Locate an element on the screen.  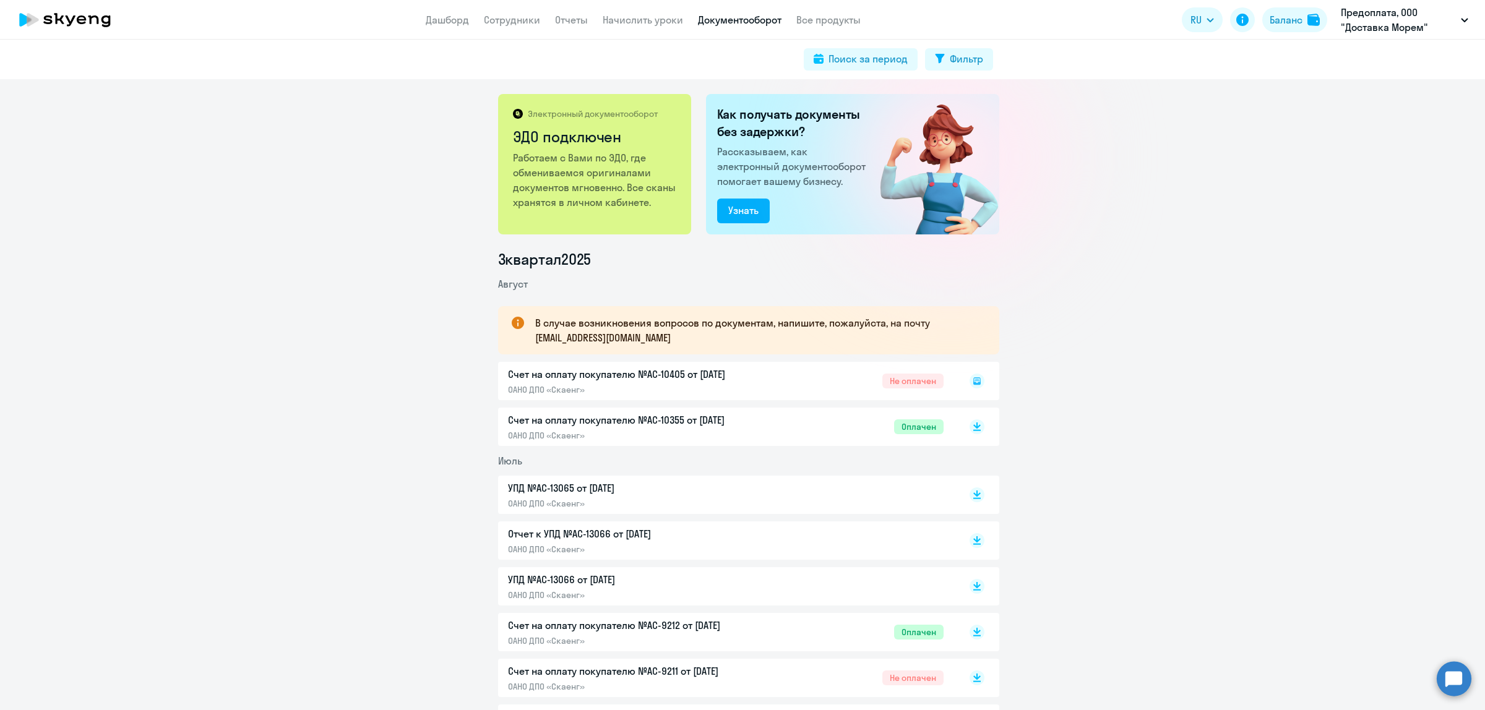
a: Дашборд is located at coordinates (447, 20).